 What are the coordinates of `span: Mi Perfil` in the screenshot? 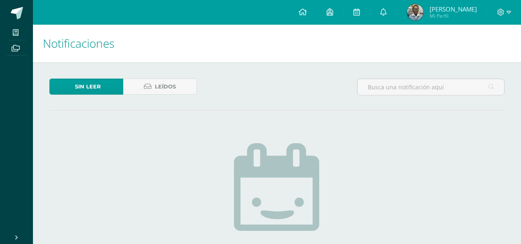 It's located at (453, 16).